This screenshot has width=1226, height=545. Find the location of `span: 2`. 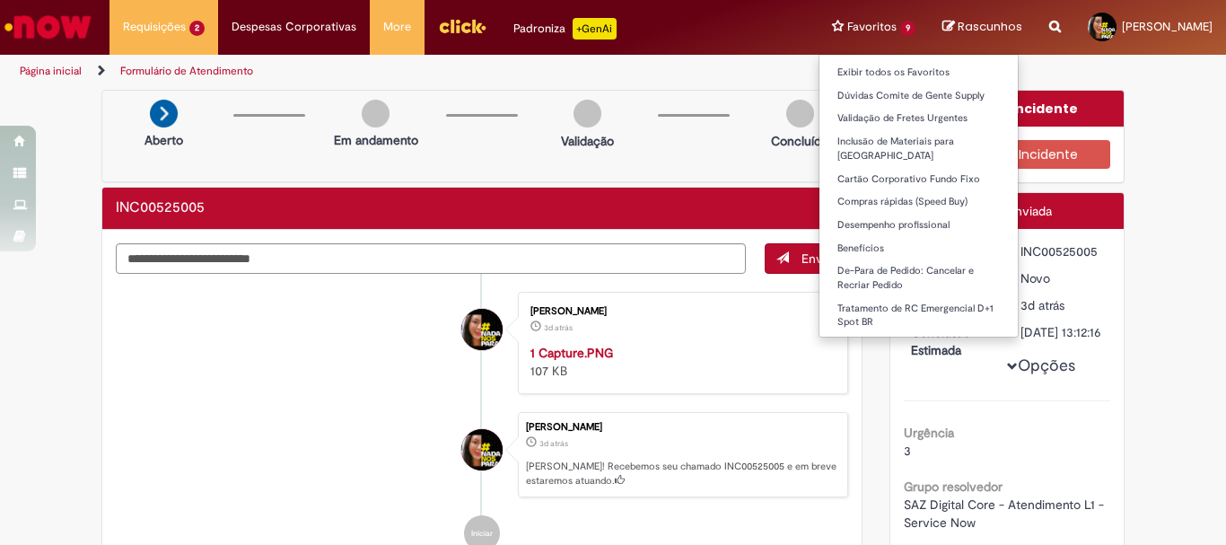

span: 2 is located at coordinates (197, 28).